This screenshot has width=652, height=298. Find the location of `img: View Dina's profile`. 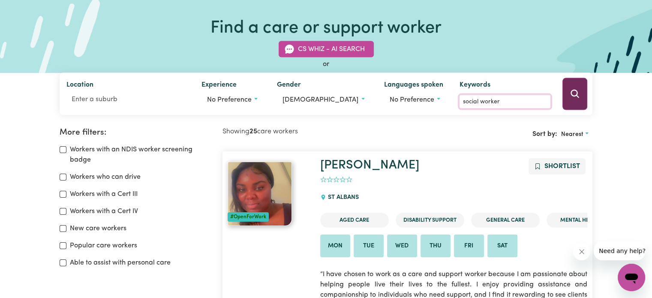

img: View Dina's profile is located at coordinates (260, 194).